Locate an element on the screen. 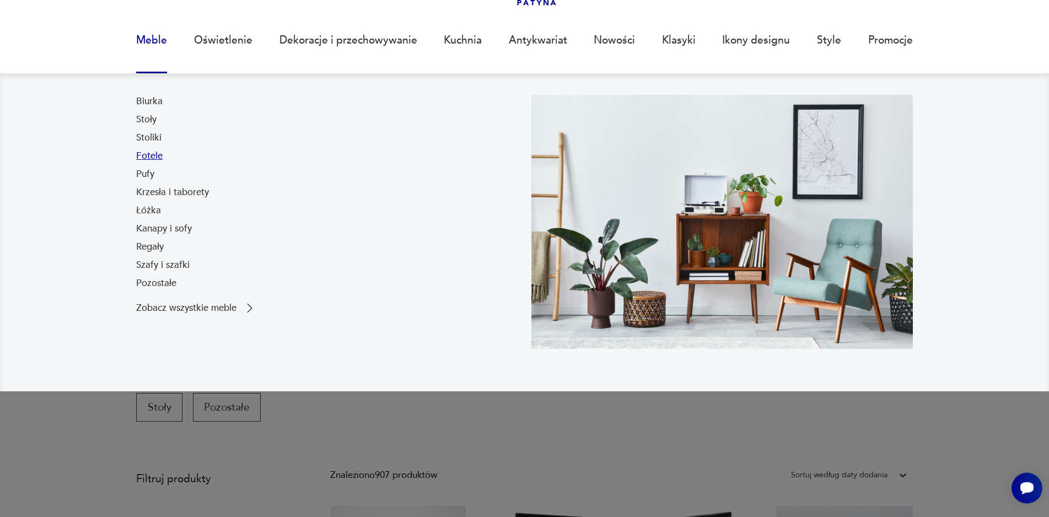 This screenshot has height=517, width=1049. a: Krzesła i taborety is located at coordinates (172, 192).